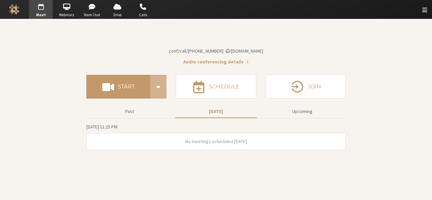 The width and height of the screenshot is (432, 200). What do you see at coordinates (306, 87) in the screenshot?
I see `button: Join` at bounding box center [306, 87].